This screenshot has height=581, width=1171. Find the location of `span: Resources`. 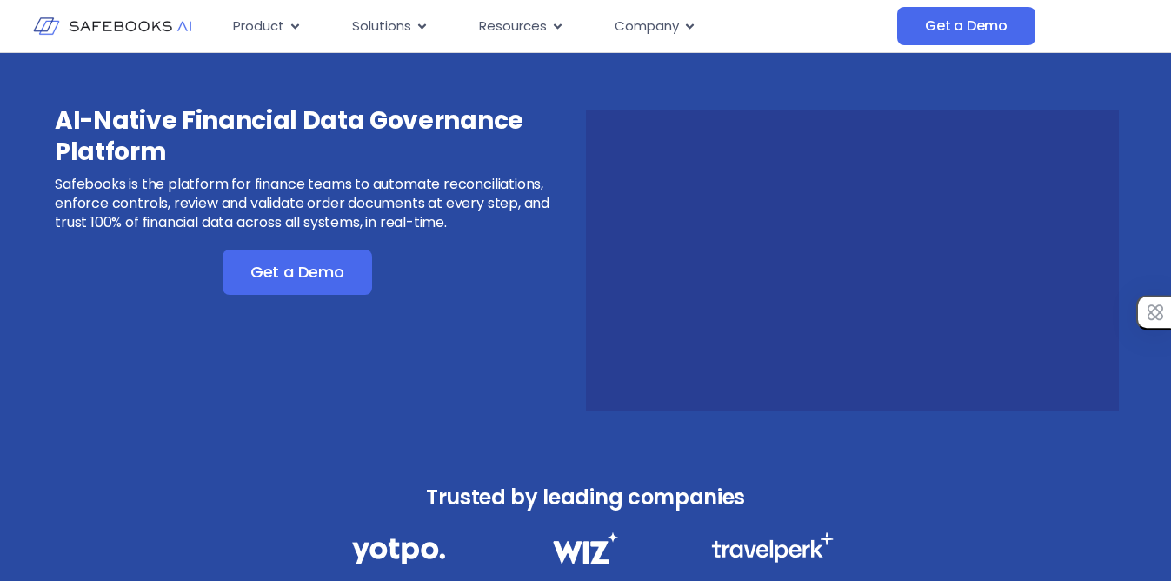

span: Resources is located at coordinates (513, 26).